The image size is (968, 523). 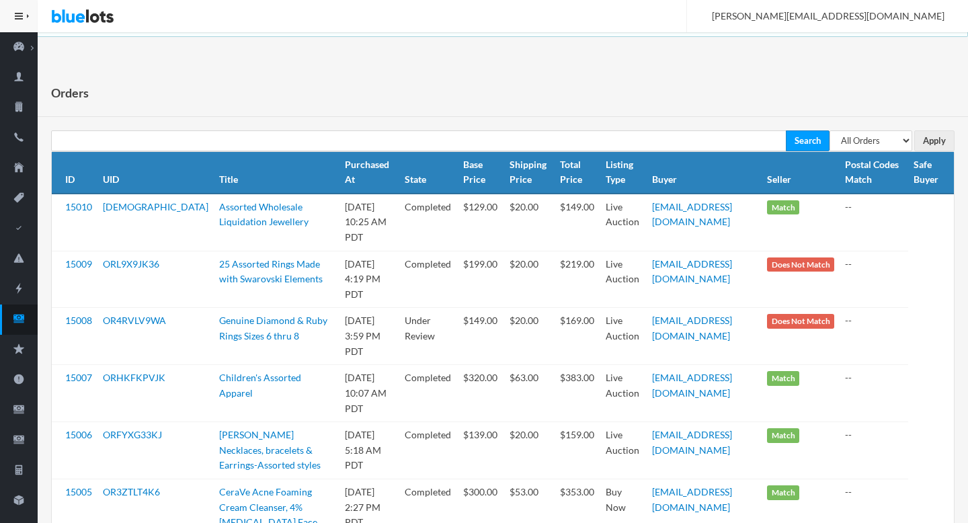 What do you see at coordinates (623, 173) in the screenshot?
I see `th: Listing Type` at bounding box center [623, 173].